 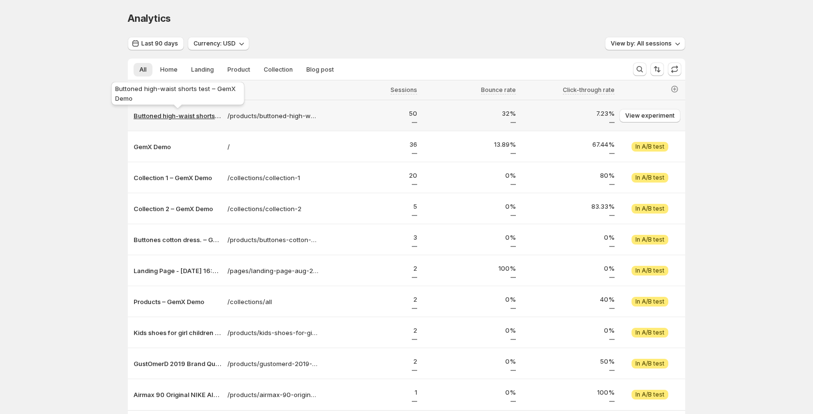 I want to click on p: /pages/landing-page-aug-22-16-52-04, so click(x=273, y=271).